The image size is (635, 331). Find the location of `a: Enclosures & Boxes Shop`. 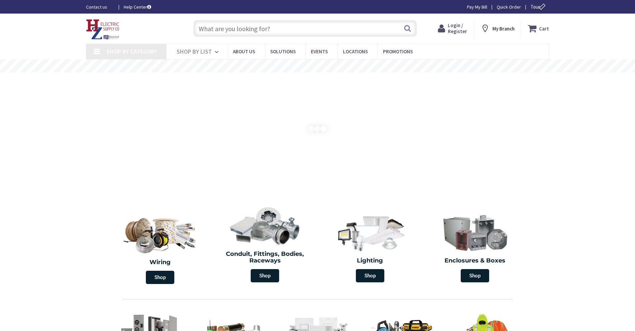

a: Enclosures & Boxes Shop is located at coordinates (475, 247).